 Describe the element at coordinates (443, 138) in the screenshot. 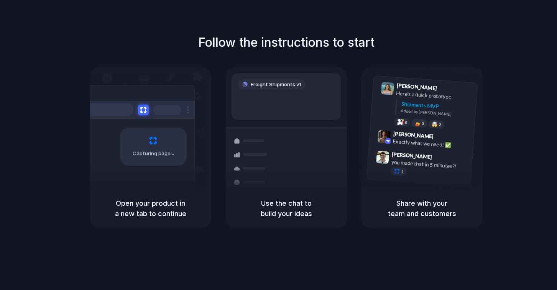

I see `span: 9:42 AM` at that location.